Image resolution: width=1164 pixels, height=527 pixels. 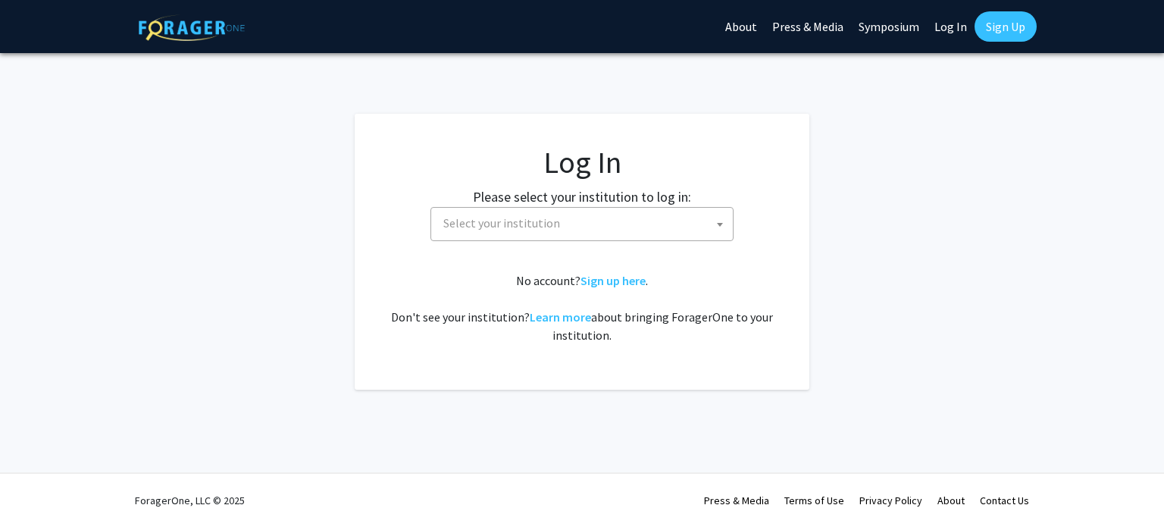 I want to click on a: Sign Up, so click(x=1005, y=27).